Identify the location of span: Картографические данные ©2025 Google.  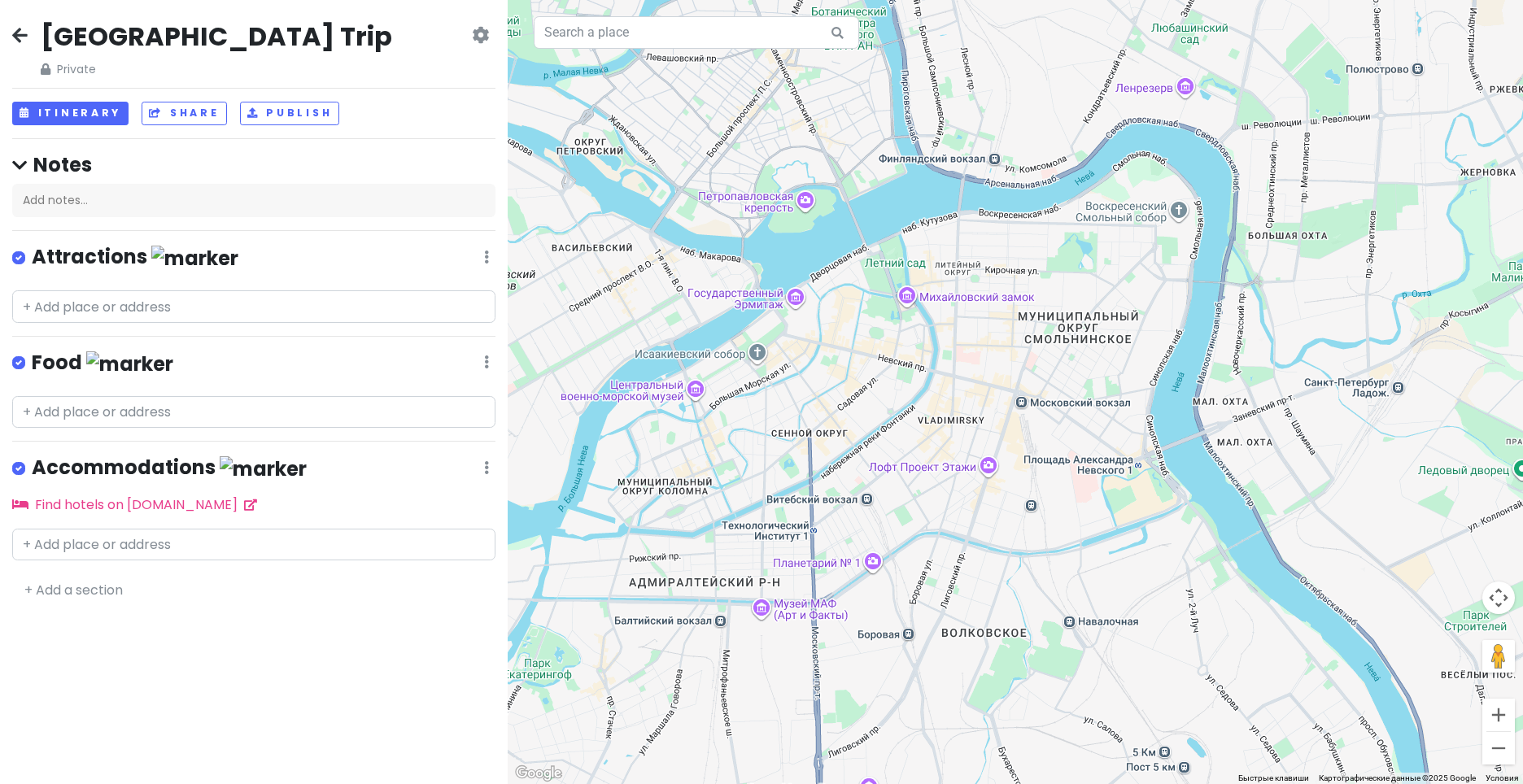
(1396, 777).